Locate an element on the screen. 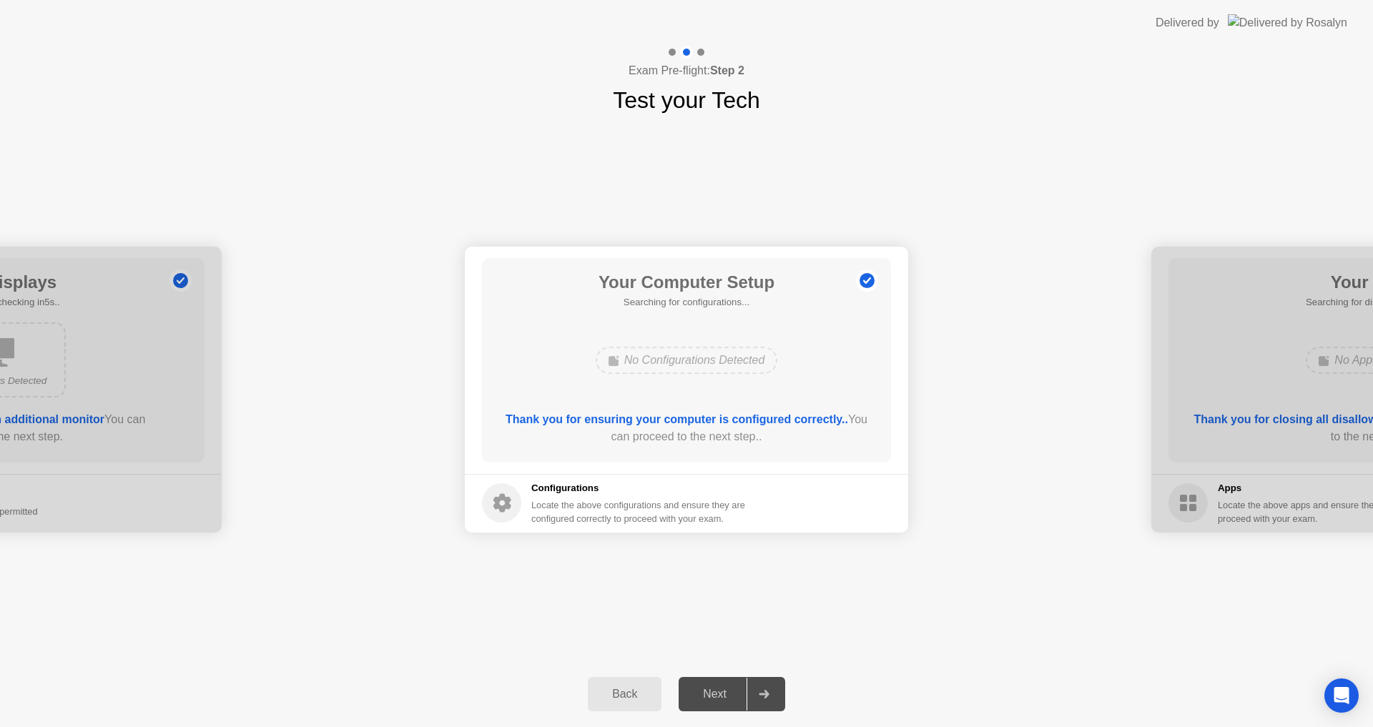 This screenshot has height=727, width=1373. div: Delivered by is located at coordinates (1187, 23).